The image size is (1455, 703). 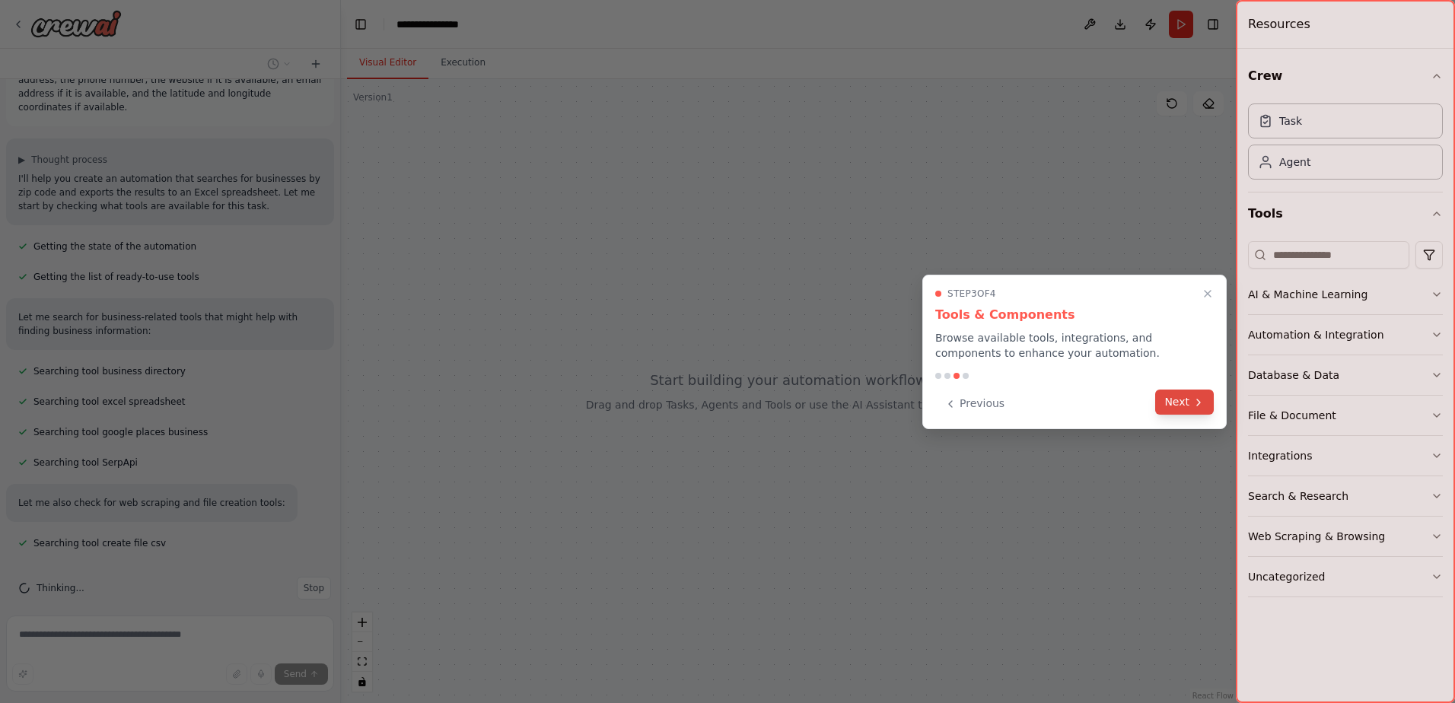 I want to click on h3: Tools & Components, so click(x=1075, y=315).